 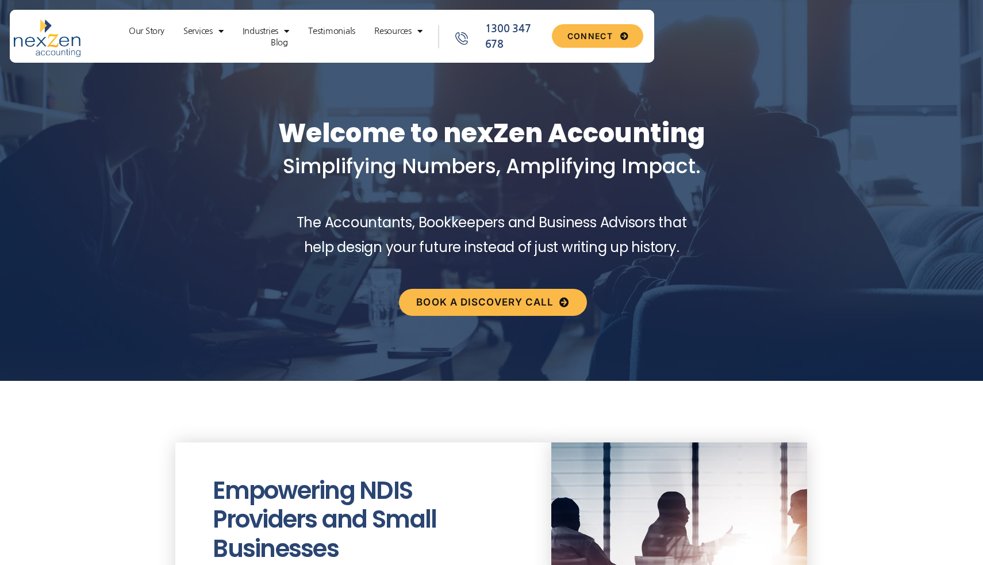 I want to click on a: Services, so click(x=204, y=31).